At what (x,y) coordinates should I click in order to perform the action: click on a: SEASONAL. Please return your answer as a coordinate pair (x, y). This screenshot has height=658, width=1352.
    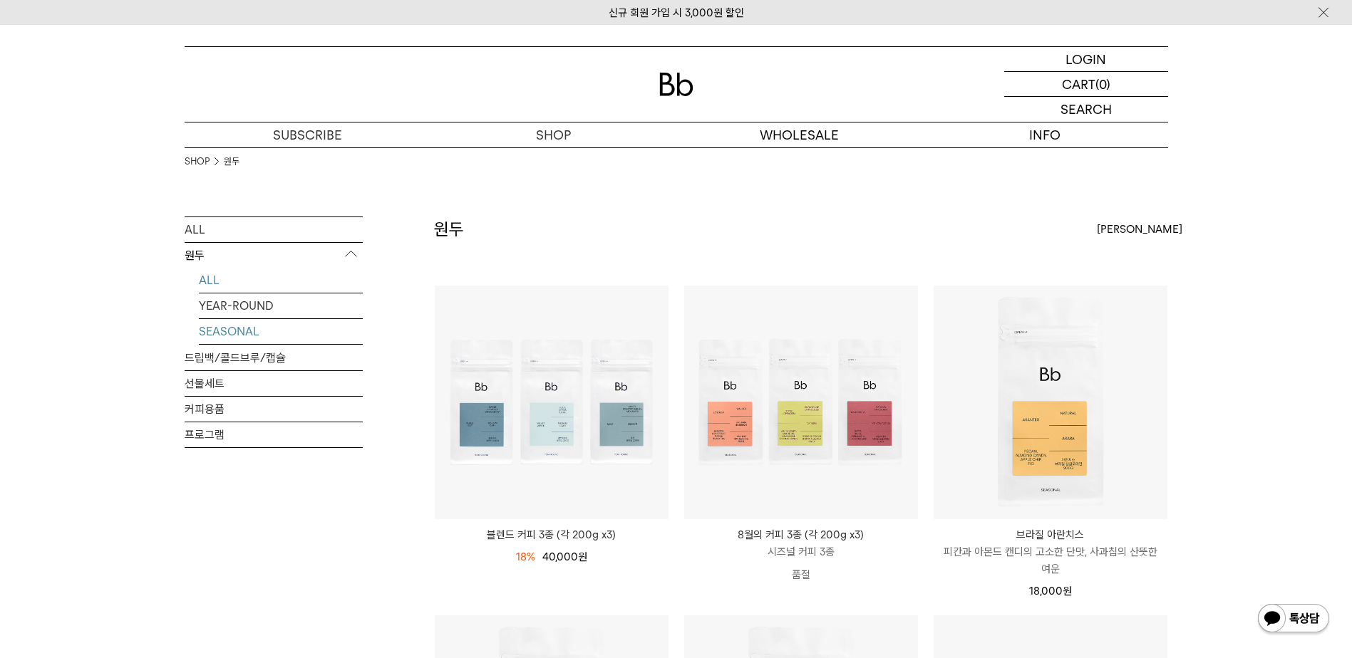
    Looking at the image, I should click on (281, 331).